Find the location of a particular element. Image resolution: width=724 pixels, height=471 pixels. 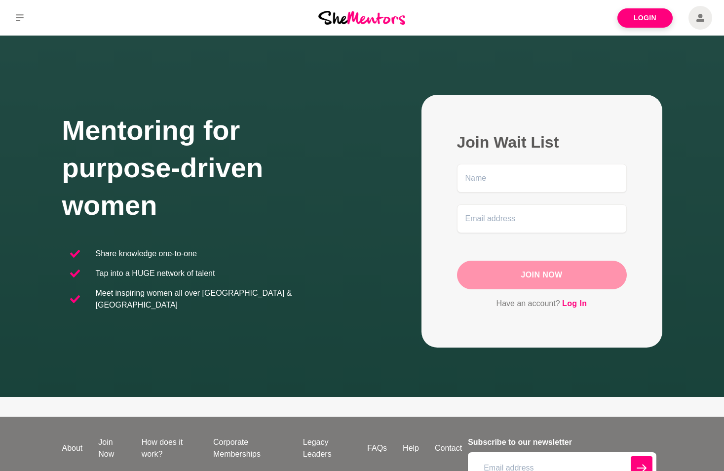

input: Email address is located at coordinates (542, 219).